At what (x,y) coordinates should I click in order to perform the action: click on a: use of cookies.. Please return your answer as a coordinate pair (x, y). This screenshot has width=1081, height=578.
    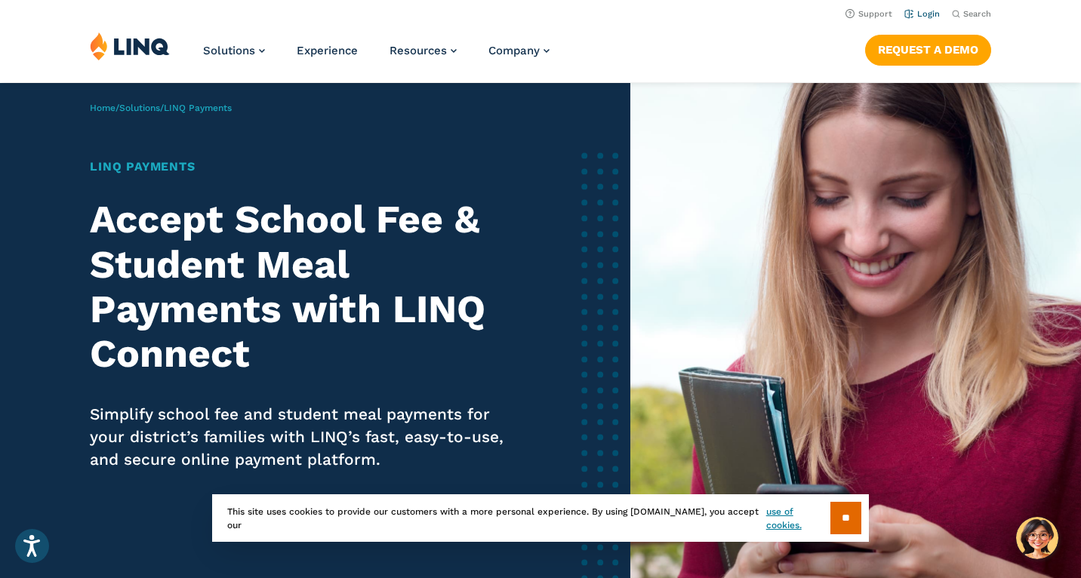
    Looking at the image, I should click on (798, 519).